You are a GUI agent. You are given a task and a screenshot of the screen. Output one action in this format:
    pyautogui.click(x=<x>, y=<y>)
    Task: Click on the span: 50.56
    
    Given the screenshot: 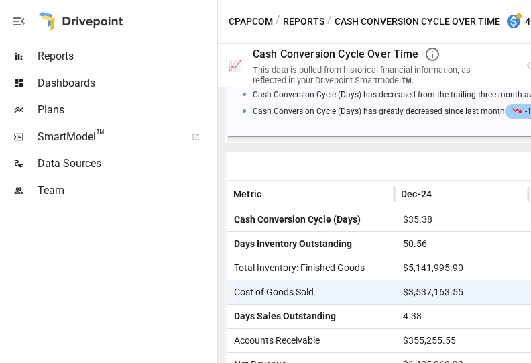 What is the action you would take?
    pyautogui.click(x=461, y=243)
    